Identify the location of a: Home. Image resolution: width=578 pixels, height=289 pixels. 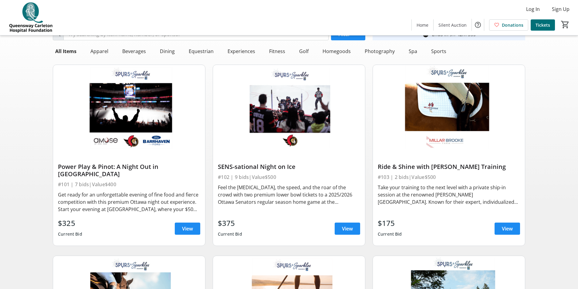
(422, 25).